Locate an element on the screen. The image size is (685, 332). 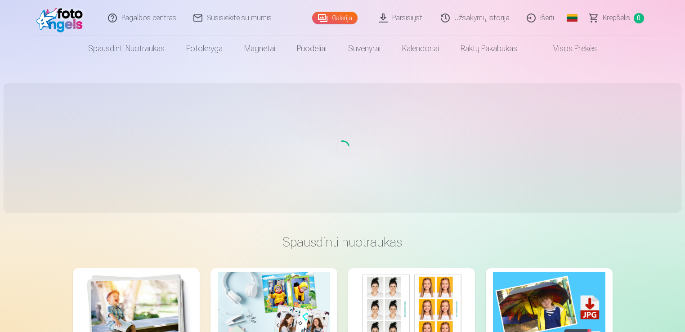
img: /fa2 is located at coordinates (62, 18).